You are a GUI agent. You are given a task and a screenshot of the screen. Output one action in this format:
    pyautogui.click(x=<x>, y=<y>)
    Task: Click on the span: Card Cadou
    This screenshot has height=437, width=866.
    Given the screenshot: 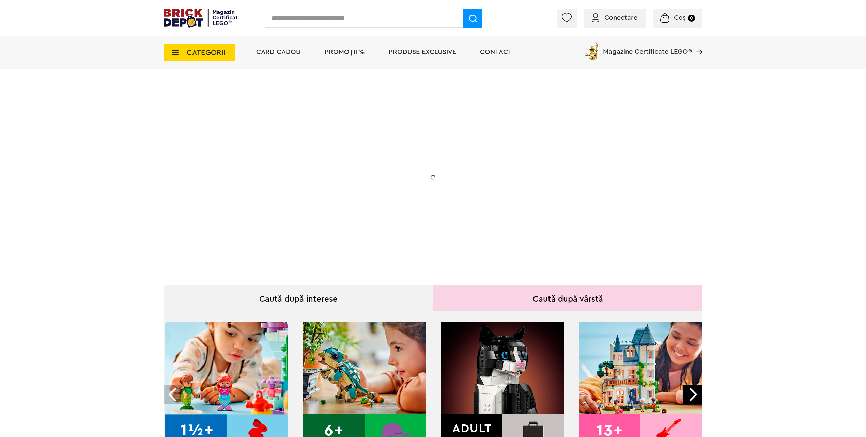 What is the action you would take?
    pyautogui.click(x=278, y=52)
    